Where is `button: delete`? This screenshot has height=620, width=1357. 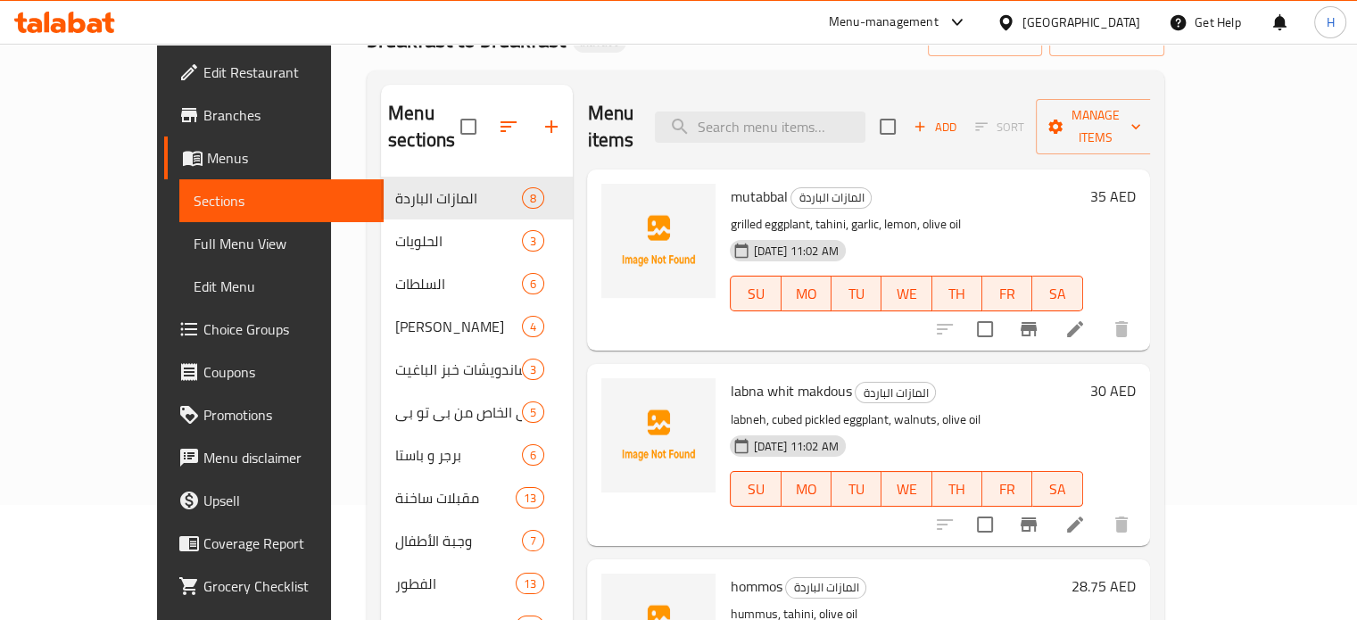
button: delete is located at coordinates (1122, 329).